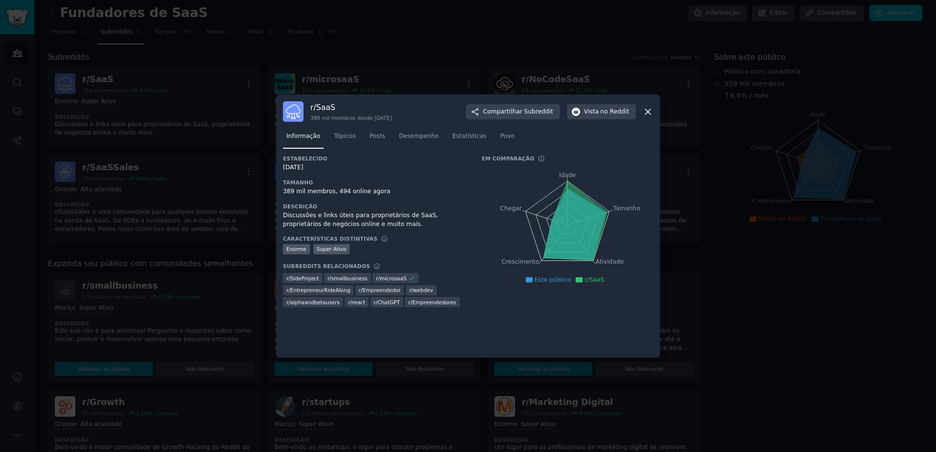 This screenshot has width=936, height=452. Describe the element at coordinates (432, 302) in the screenshot. I see `span: r/Empreendedores` at that location.